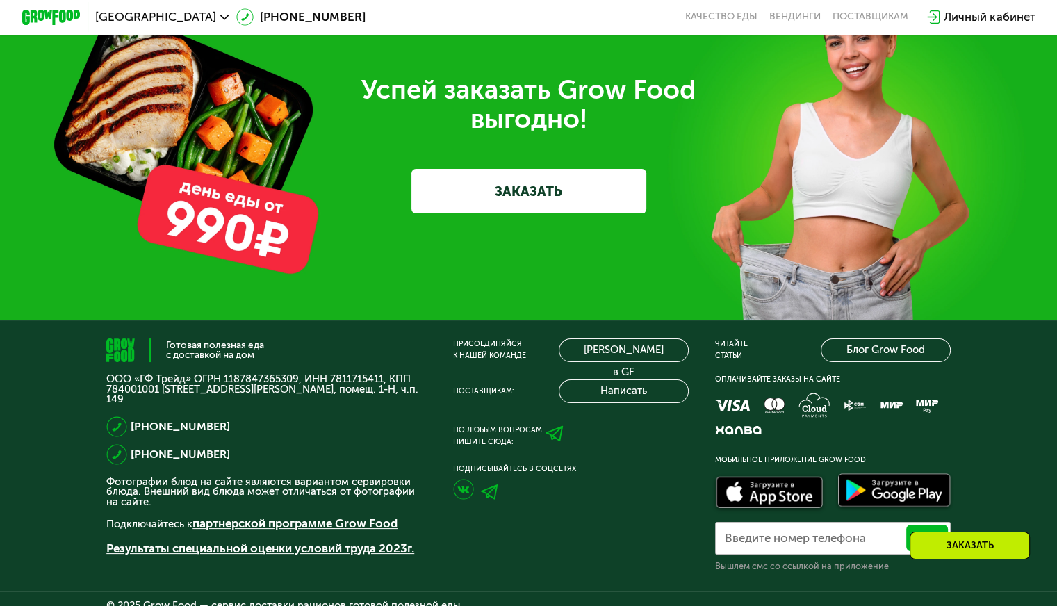  What do you see at coordinates (885, 350) in the screenshot?
I see `a: Блог Grow Food` at bounding box center [885, 350].